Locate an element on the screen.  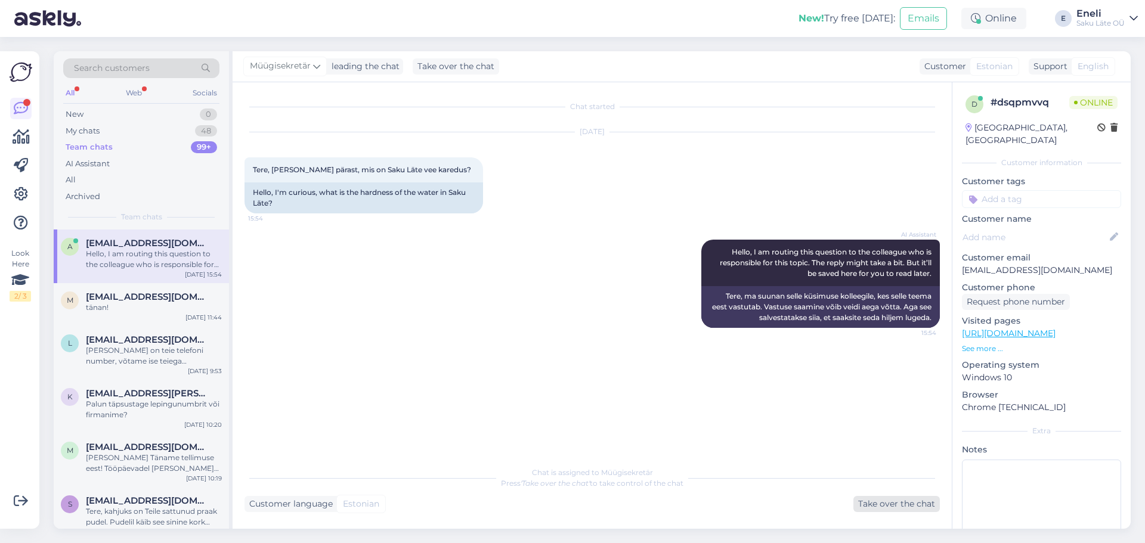
span: Press to take control of the chat is located at coordinates (592, 483).